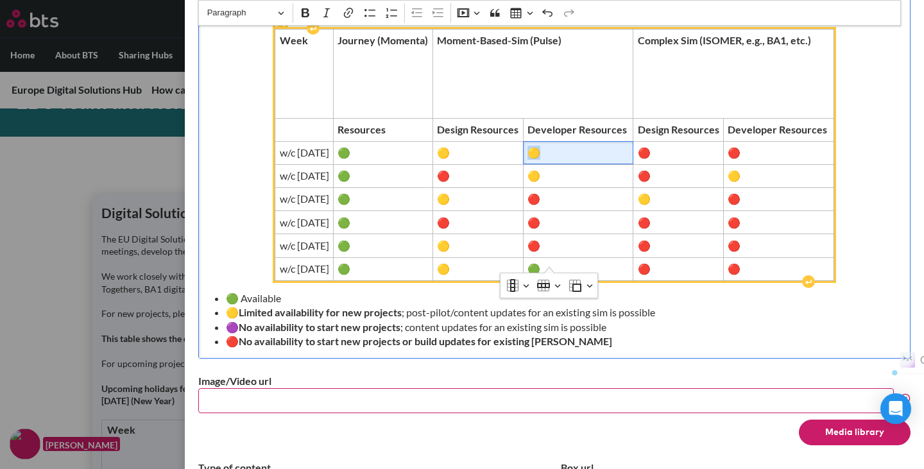 This screenshot has width=924, height=469. Describe the element at coordinates (560, 298) in the screenshot. I see `li: 🟢 Available` at that location.